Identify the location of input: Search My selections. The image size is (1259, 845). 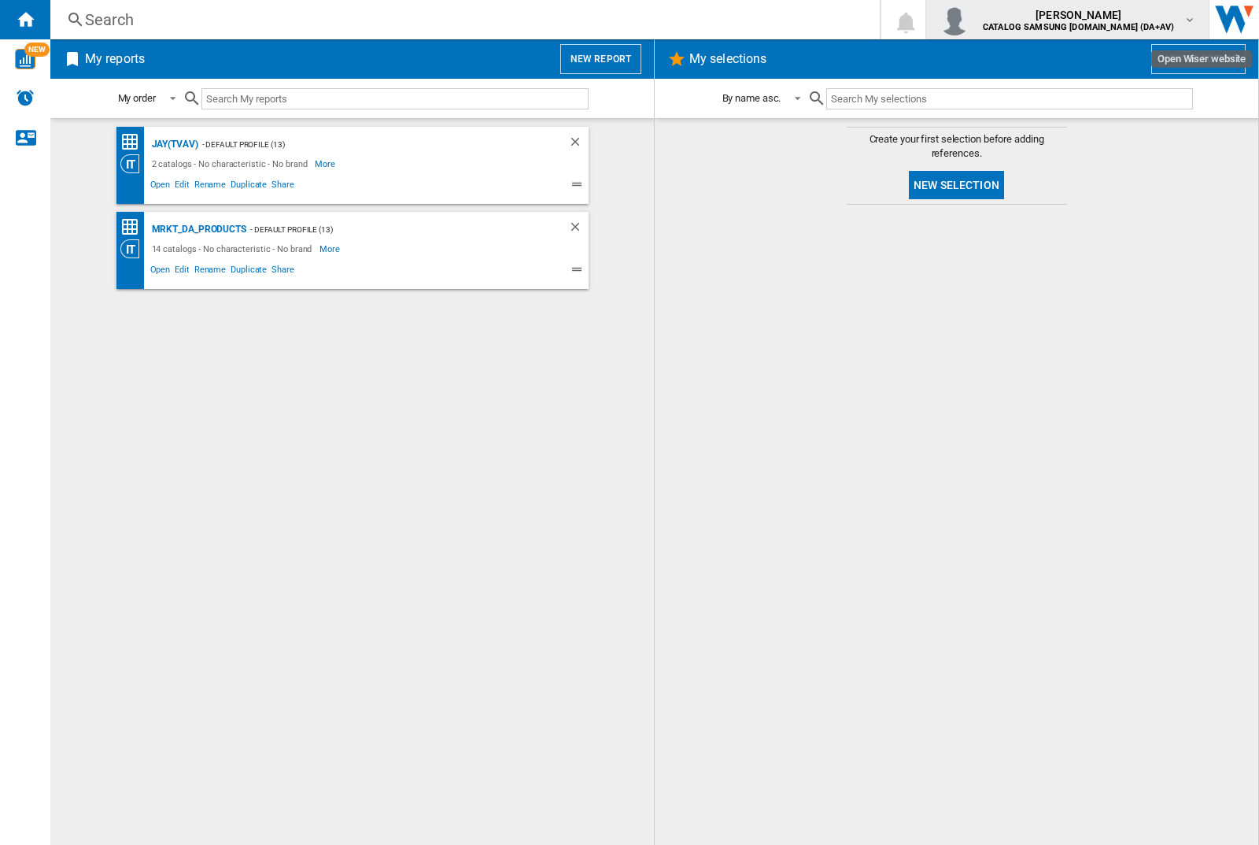
(1009, 98).